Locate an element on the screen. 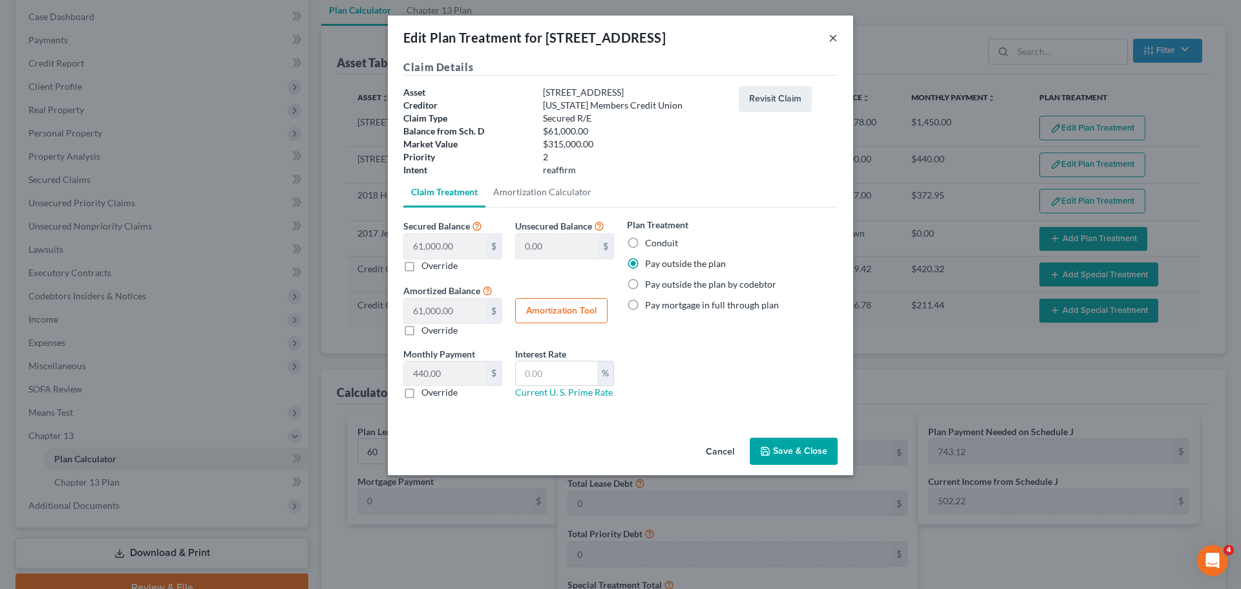 Image resolution: width=1241 pixels, height=589 pixels. div: Balance from Sch. D is located at coordinates (467, 131).